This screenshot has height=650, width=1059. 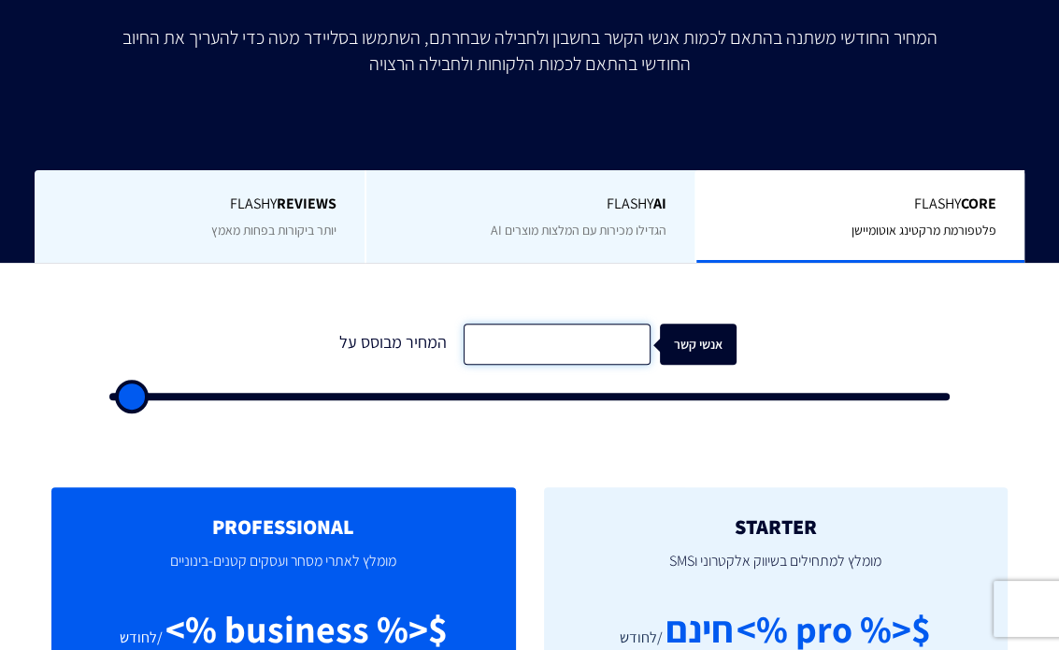 I want to click on span: פלטפורמת מרקטינג אוטומיישן, so click(x=924, y=230).